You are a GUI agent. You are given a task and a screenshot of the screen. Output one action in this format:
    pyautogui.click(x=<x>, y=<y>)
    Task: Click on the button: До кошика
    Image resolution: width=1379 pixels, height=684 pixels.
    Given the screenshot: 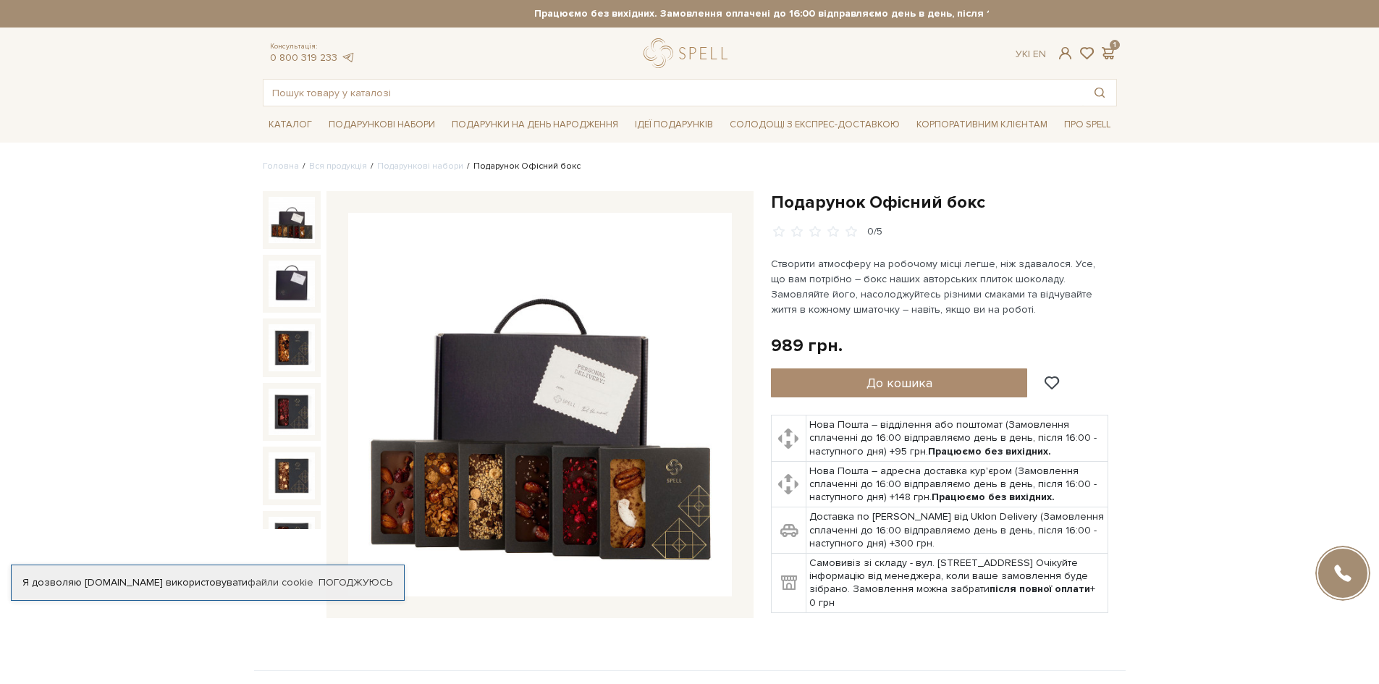 What is the action you would take?
    pyautogui.click(x=899, y=383)
    